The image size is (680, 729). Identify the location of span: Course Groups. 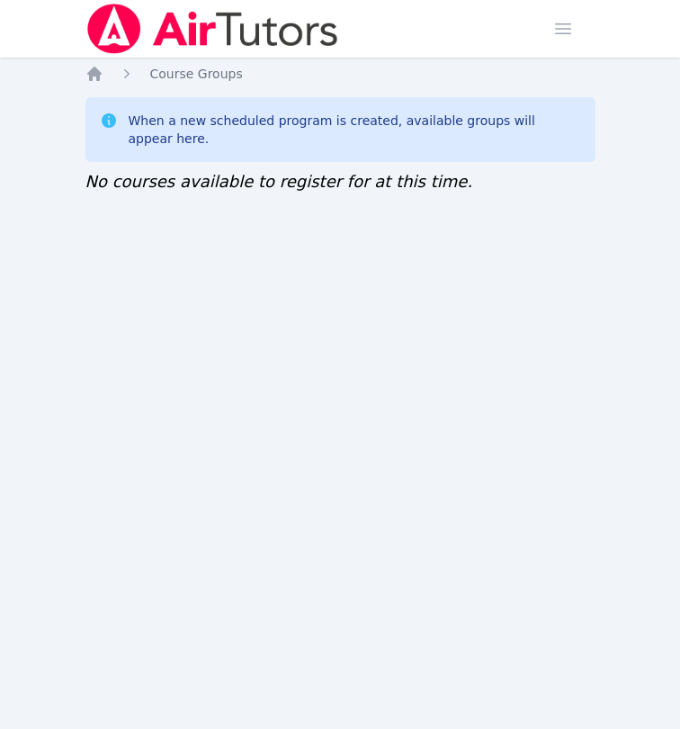
(196, 74).